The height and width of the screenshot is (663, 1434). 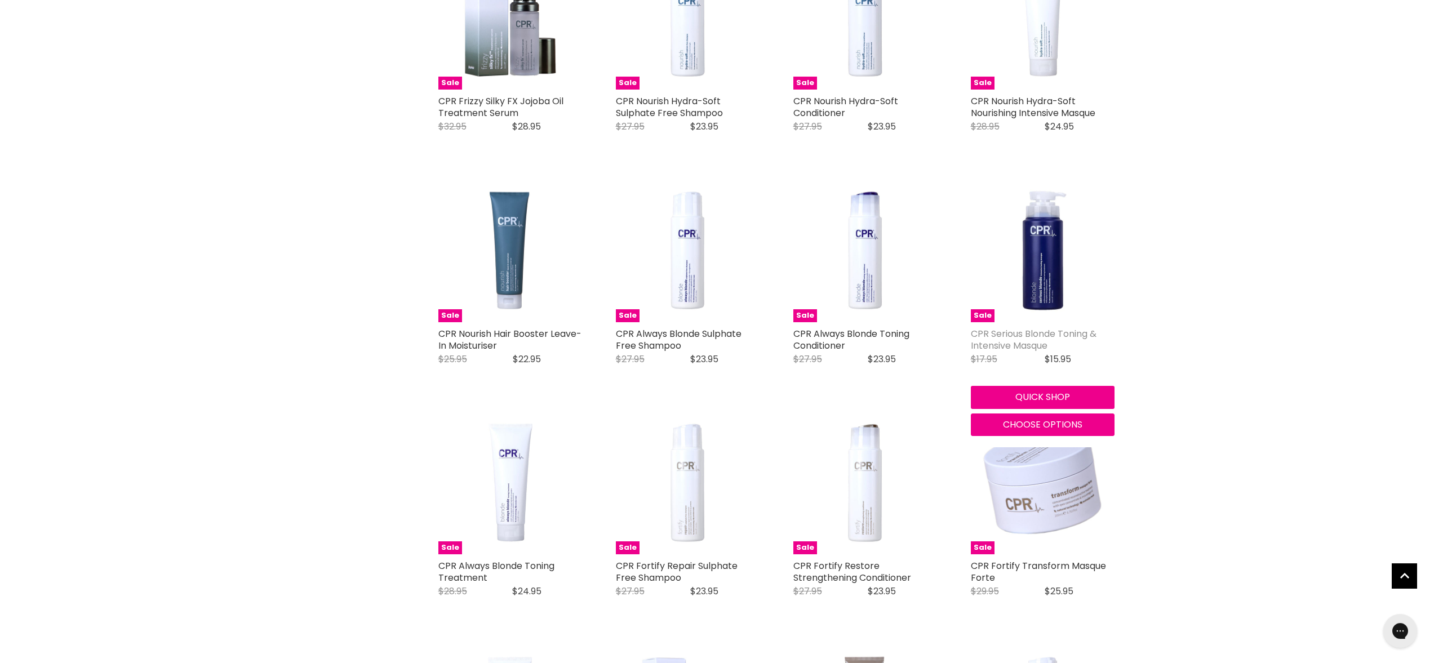 I want to click on a: CPR Always Blonde Sulphate Free Shampoo CPR Always Blonde Sulphate Free Shampoo Sale, so click(x=688, y=250).